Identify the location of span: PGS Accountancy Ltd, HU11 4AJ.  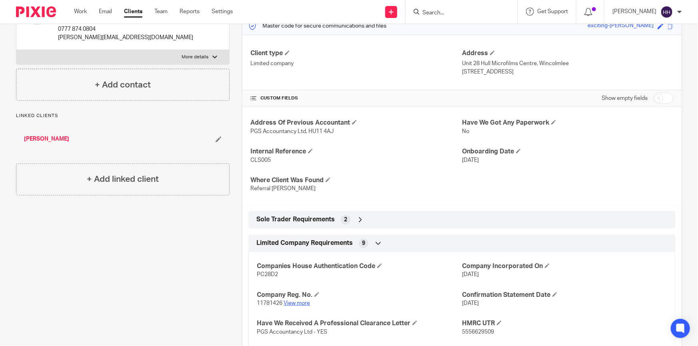
(292, 132).